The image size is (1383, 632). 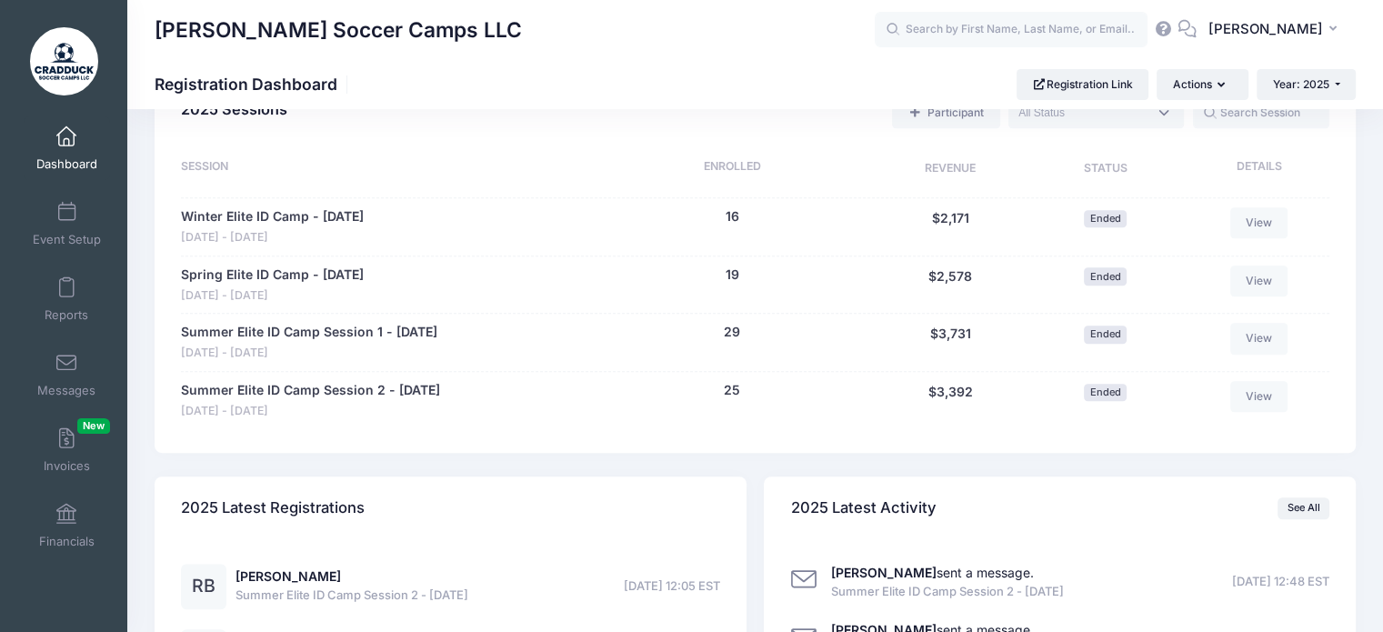 What do you see at coordinates (387, 169) in the screenshot?
I see `div: Session` at bounding box center [387, 169].